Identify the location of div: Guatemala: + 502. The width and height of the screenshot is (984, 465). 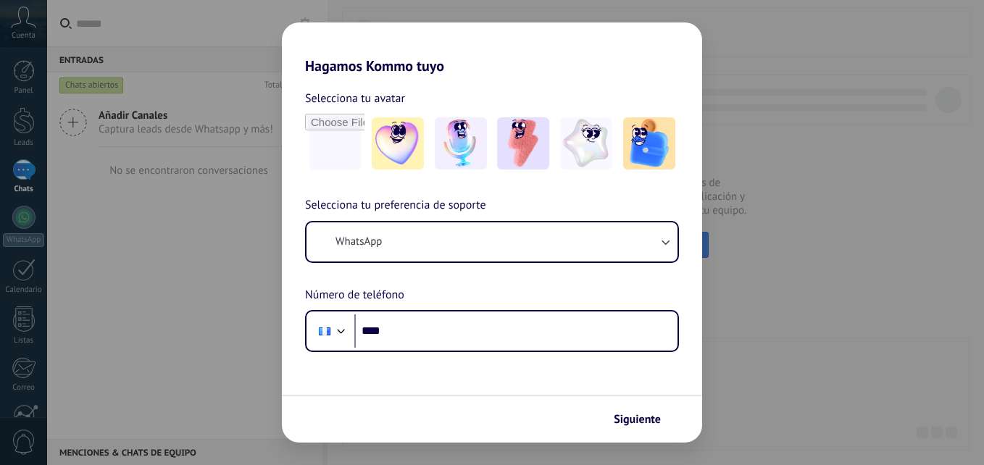
(325, 331).